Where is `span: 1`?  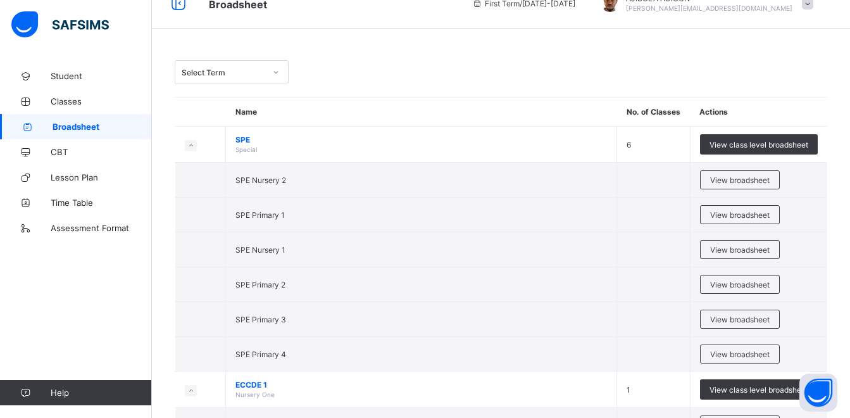
span: 1 is located at coordinates (628, 389).